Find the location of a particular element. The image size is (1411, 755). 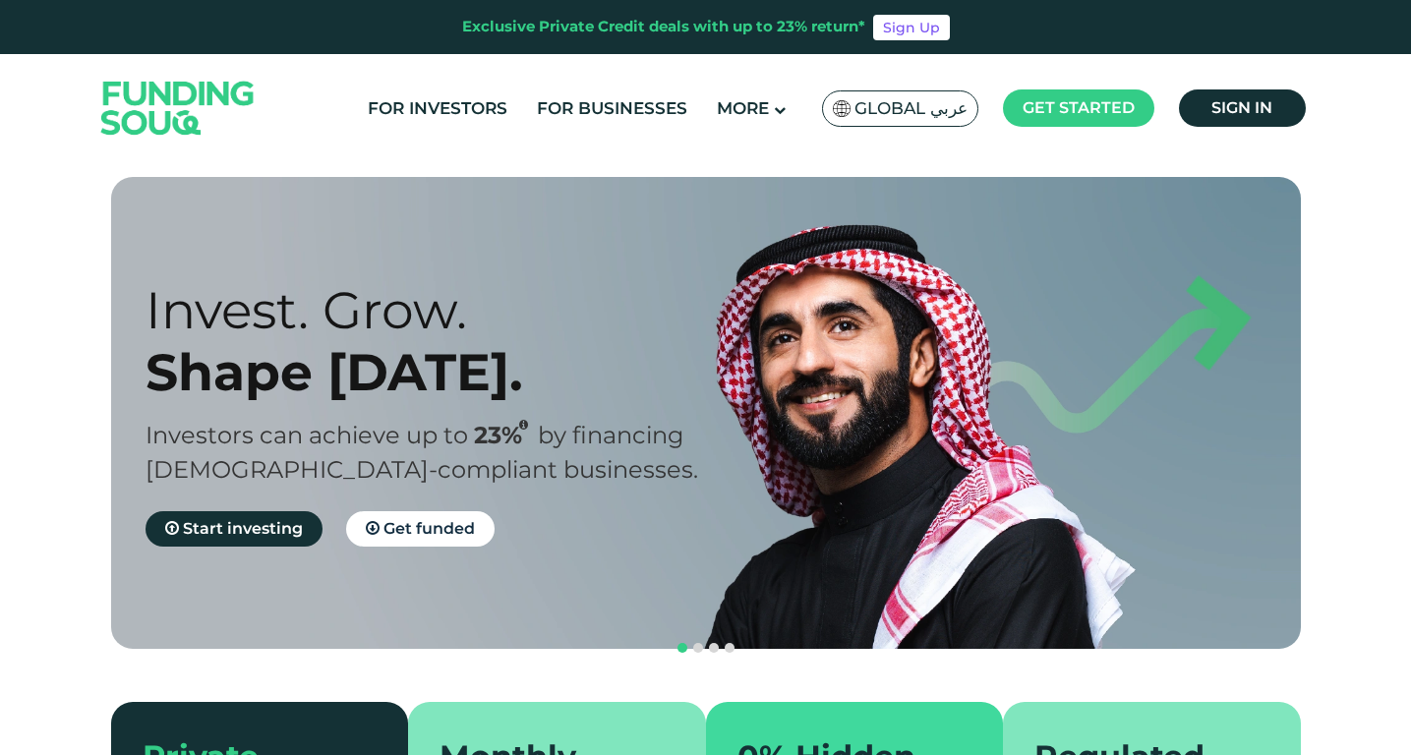

div: Exclusive Private Credit deals with up to 23% return* is located at coordinates (664, 27).